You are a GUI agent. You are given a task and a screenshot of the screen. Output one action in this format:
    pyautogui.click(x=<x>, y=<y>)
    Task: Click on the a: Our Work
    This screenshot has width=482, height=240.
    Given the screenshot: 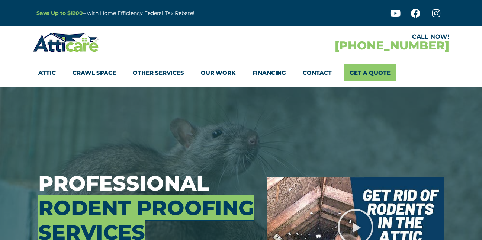 What is the action you would take?
    pyautogui.click(x=218, y=73)
    